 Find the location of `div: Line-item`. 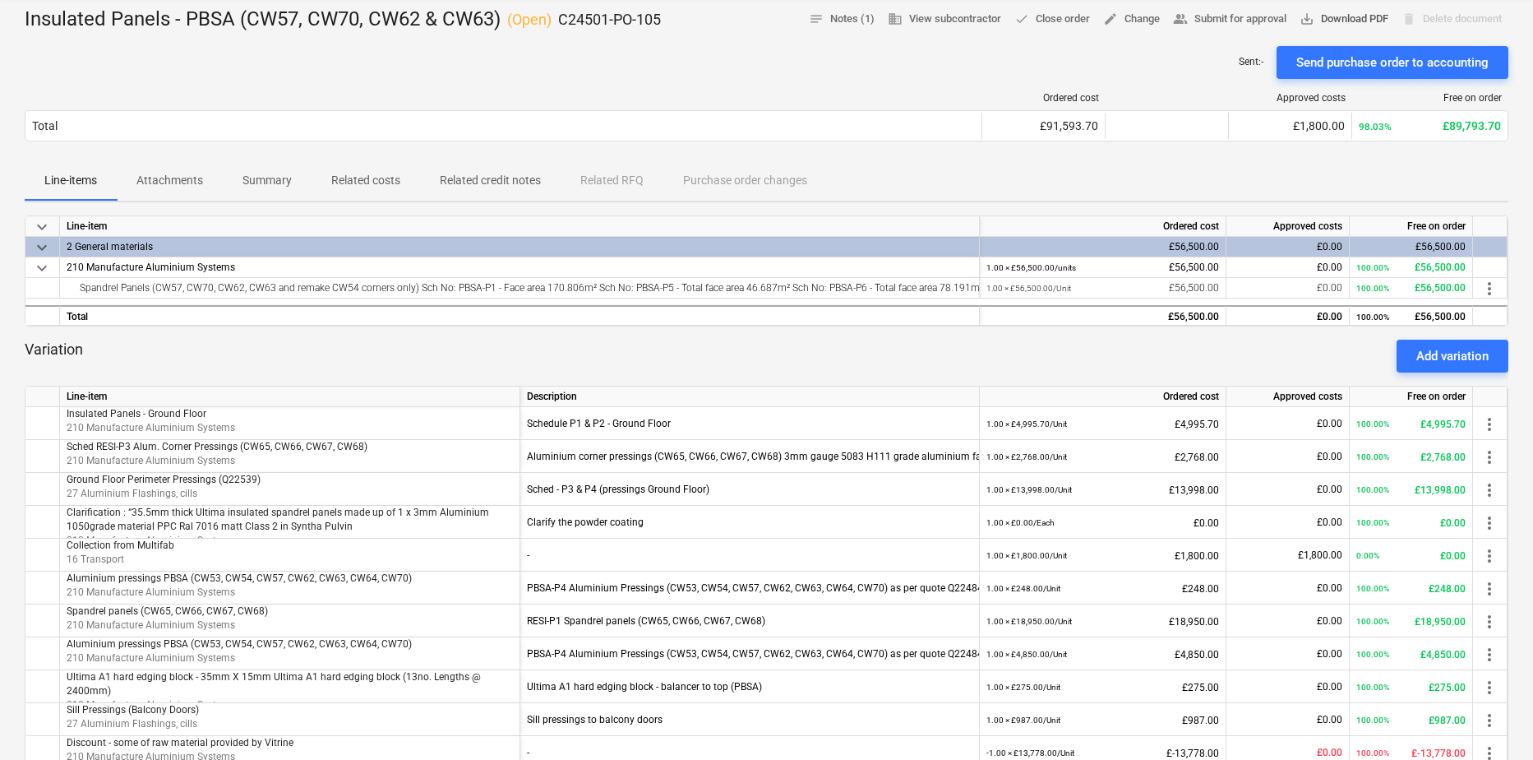

div: Line-item is located at coordinates (520, 226).